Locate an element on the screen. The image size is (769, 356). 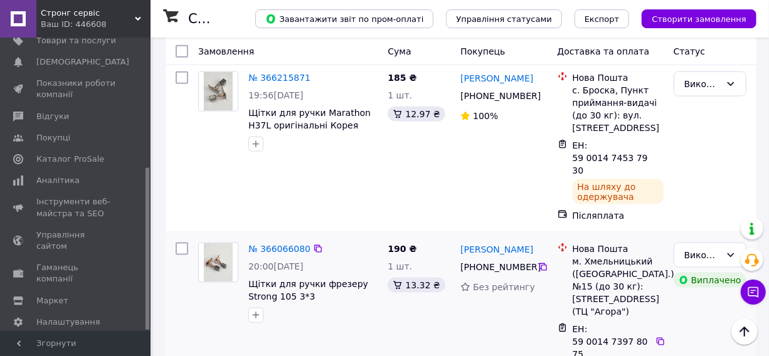
button: Наверх is located at coordinates (745, 332).